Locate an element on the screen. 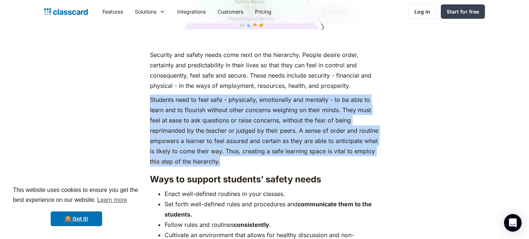 This screenshot has width=529, height=239. div: cookieconsent is located at coordinates (76, 206).